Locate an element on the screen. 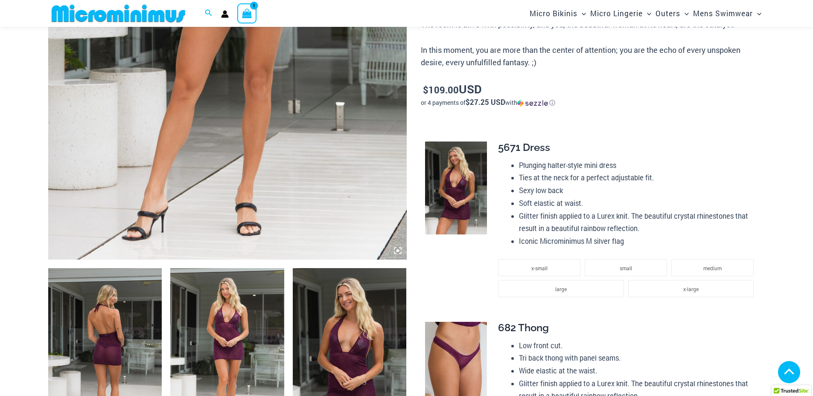 The width and height of the screenshot is (813, 396). li: small is located at coordinates (626, 268).